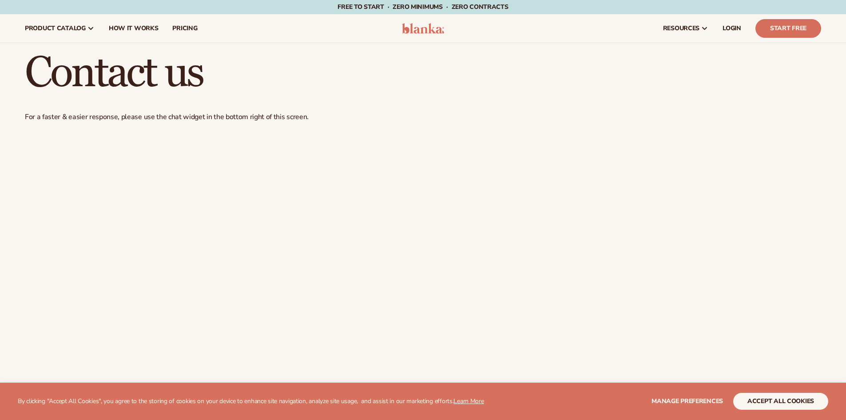  Describe the element at coordinates (423, 7) in the screenshot. I see `span: Free to start · ZERO minimums · ZERO contracts` at that location.